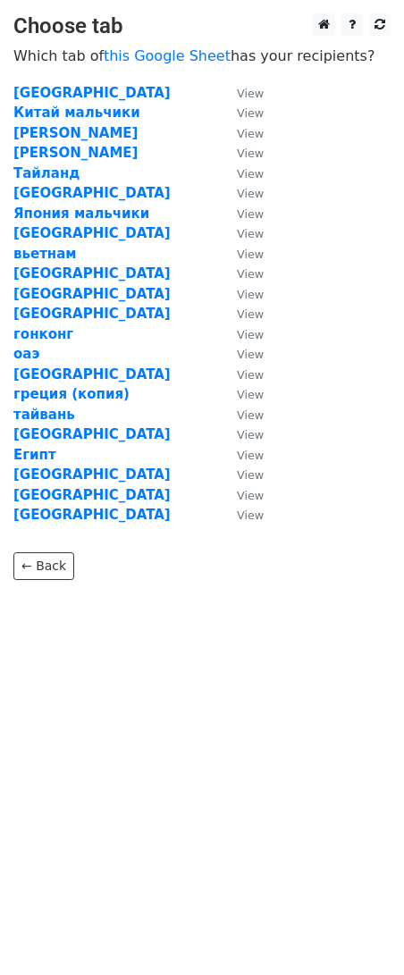 Image resolution: width=404 pixels, height=975 pixels. Describe the element at coordinates (44, 415) in the screenshot. I see `a: тайвань` at that location.